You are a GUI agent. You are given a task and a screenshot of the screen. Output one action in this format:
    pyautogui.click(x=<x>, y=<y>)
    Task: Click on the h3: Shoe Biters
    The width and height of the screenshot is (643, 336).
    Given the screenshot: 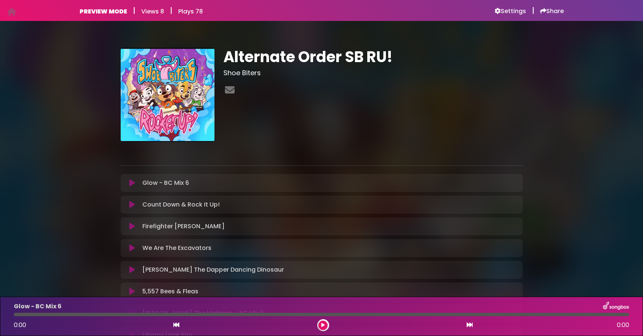 What is the action you would take?
    pyautogui.click(x=373, y=73)
    